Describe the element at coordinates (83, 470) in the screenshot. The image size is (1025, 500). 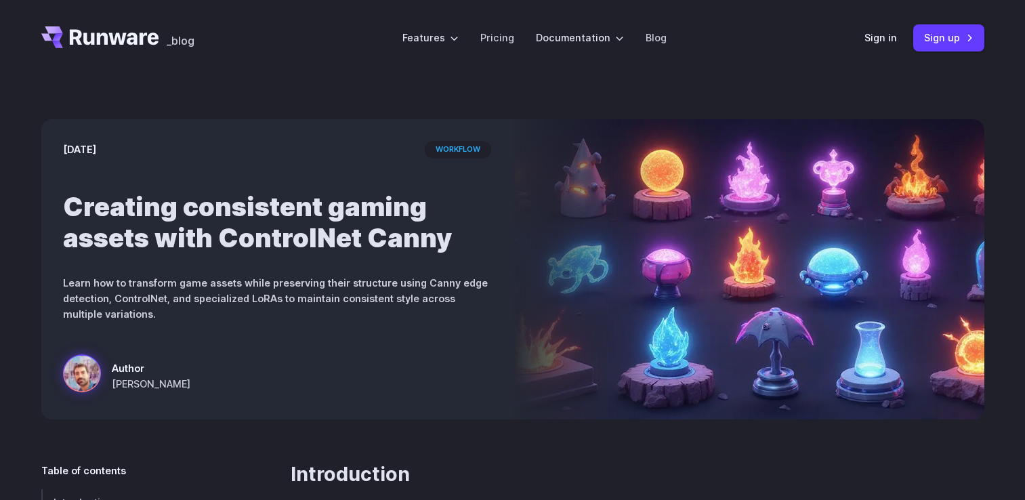
I see `span: Table of contents` at that location.